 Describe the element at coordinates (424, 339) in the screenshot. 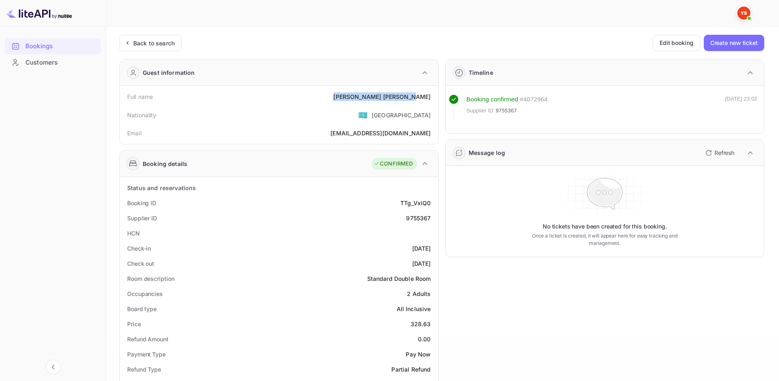

I see `div: 0.00` at that location.